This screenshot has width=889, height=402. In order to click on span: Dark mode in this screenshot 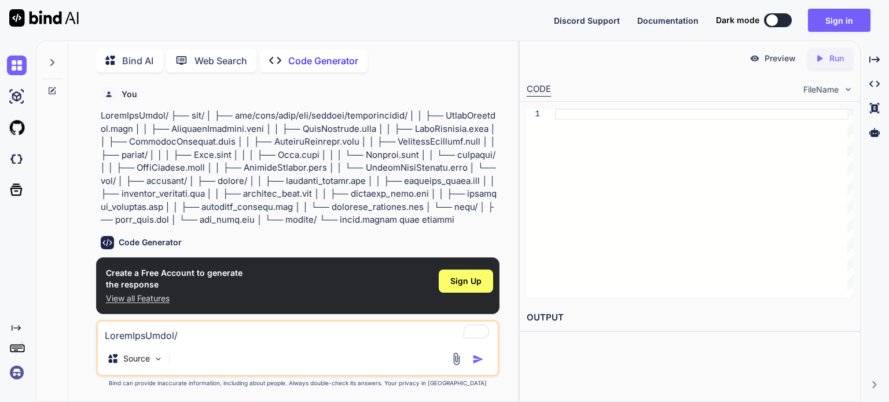, I will do `click(738, 20)`.